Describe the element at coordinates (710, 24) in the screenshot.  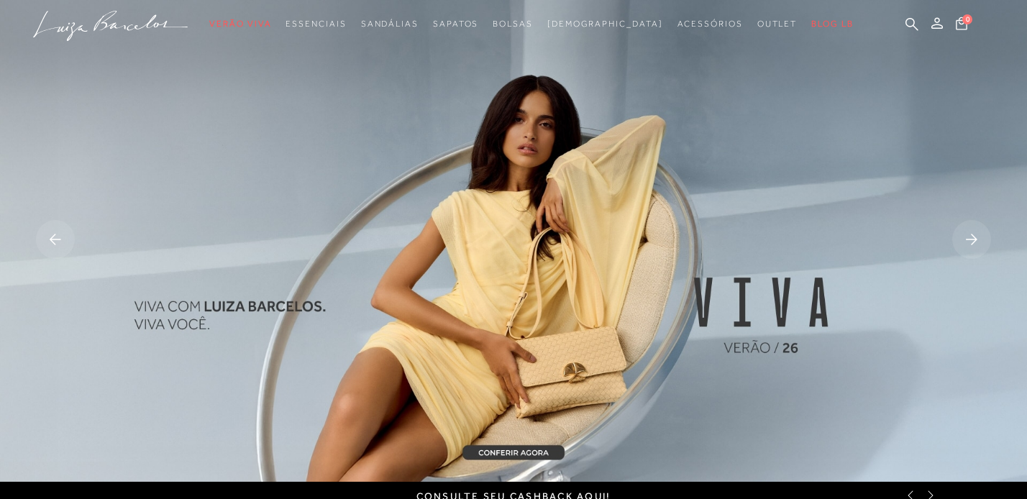
I see `span: Acessórios` at that location.